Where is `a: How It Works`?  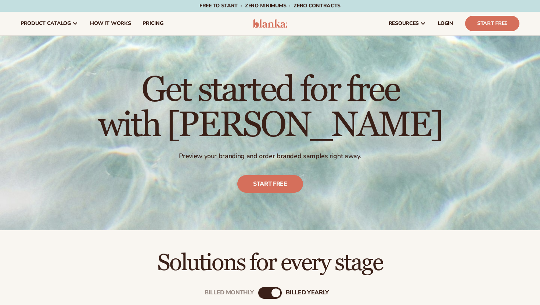
a: How It Works is located at coordinates (110, 23).